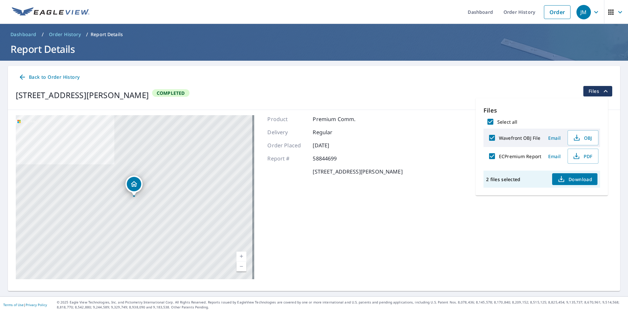 This screenshot has width=628, height=313. Describe the element at coordinates (287, 146) in the screenshot. I see `p: Order Placed` at that location.